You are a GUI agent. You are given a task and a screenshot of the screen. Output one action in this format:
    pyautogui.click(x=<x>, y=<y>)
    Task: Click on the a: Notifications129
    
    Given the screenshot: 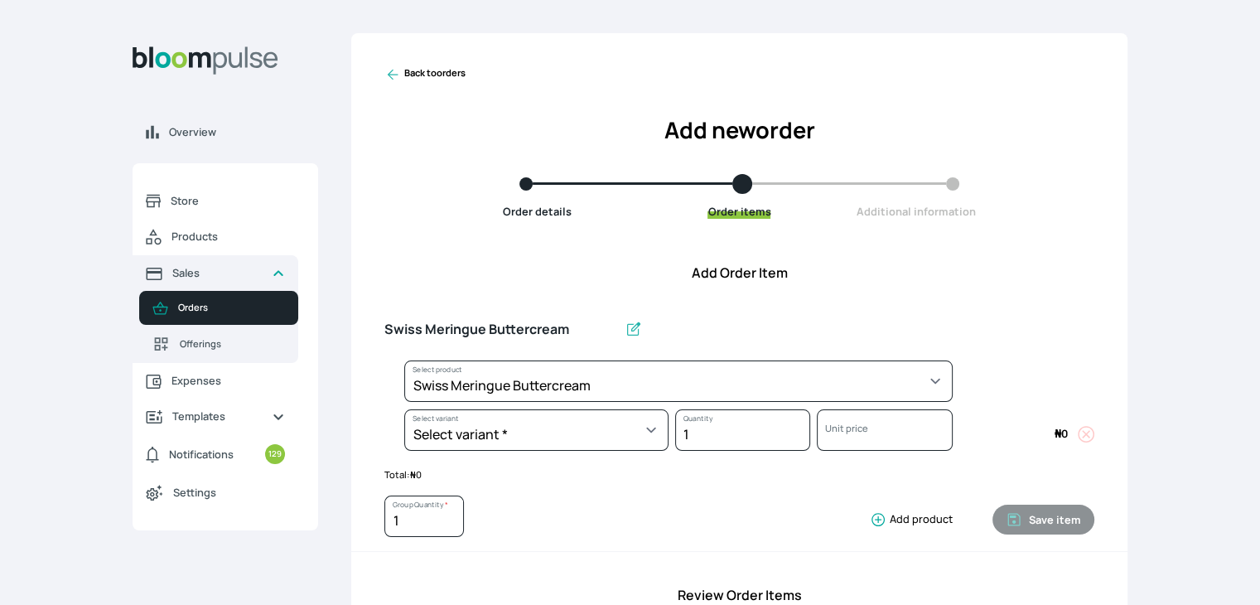 What is the action you would take?
    pyautogui.click(x=215, y=454)
    